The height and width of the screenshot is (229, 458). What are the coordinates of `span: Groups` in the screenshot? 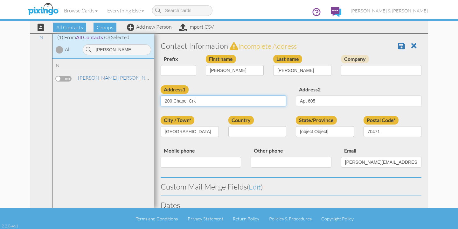 It's located at (105, 27).